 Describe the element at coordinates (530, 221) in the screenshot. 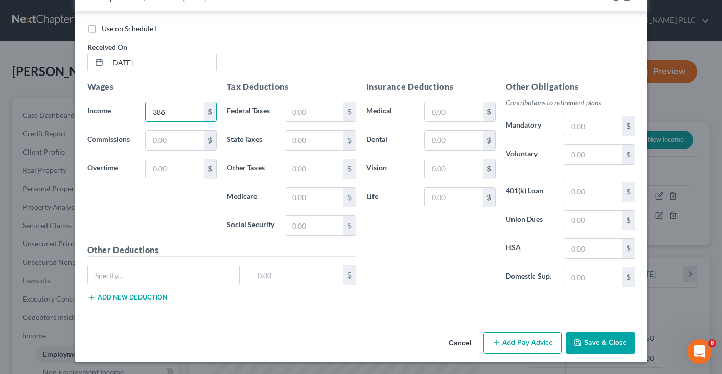

I see `label: Union Dues` at that location.